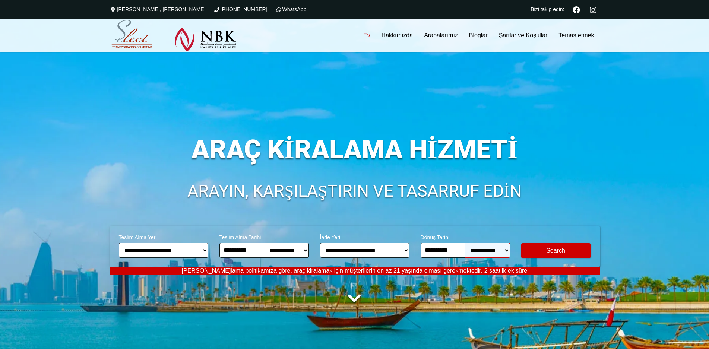 The height and width of the screenshot is (349, 709). I want to click on a: Ev, so click(367, 35).